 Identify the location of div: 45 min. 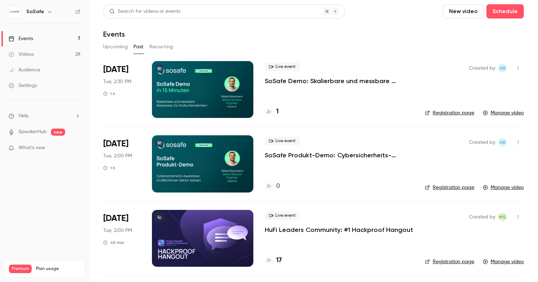
(113, 243).